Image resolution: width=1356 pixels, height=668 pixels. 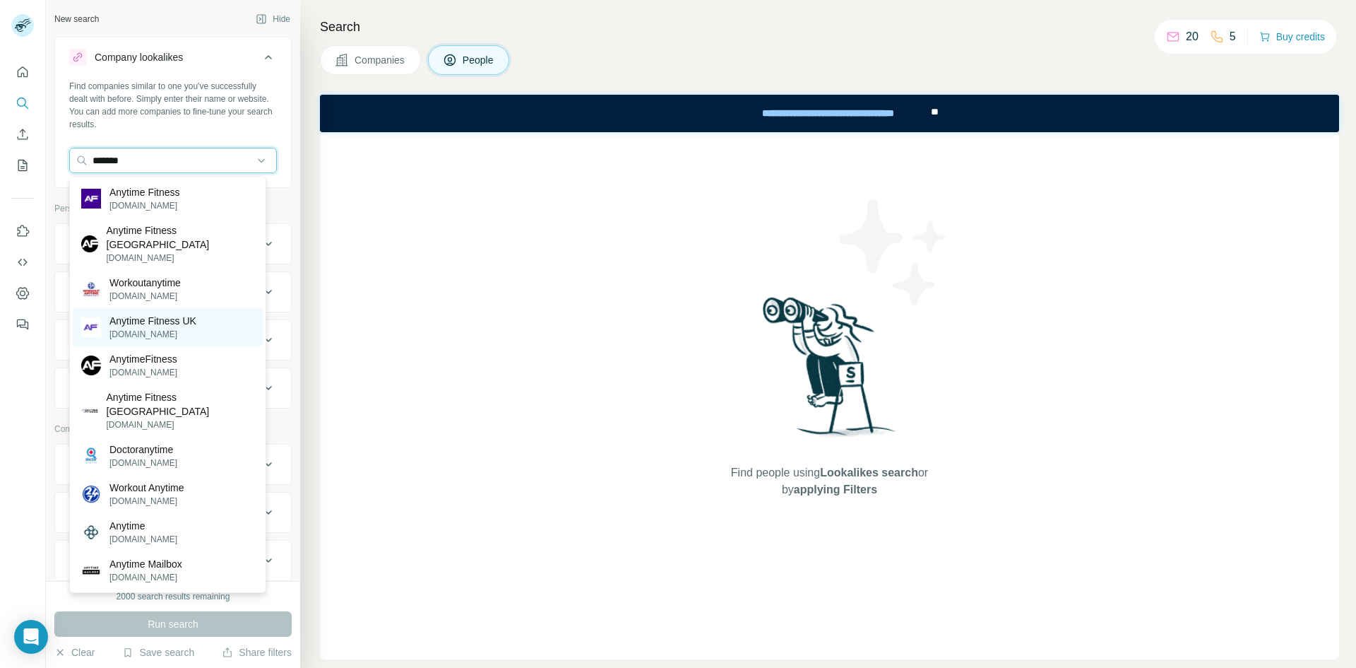 I want to click on span: Find people using or by, so click(x=829, y=481).